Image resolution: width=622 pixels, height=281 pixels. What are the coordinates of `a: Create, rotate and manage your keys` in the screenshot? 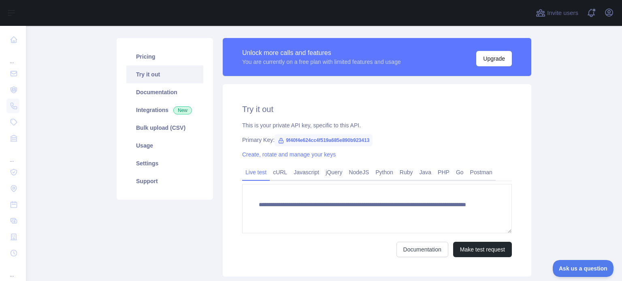 It's located at (289, 155).